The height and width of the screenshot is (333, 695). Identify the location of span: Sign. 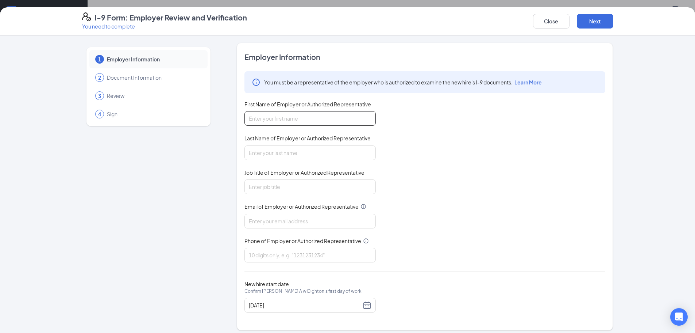
(154, 114).